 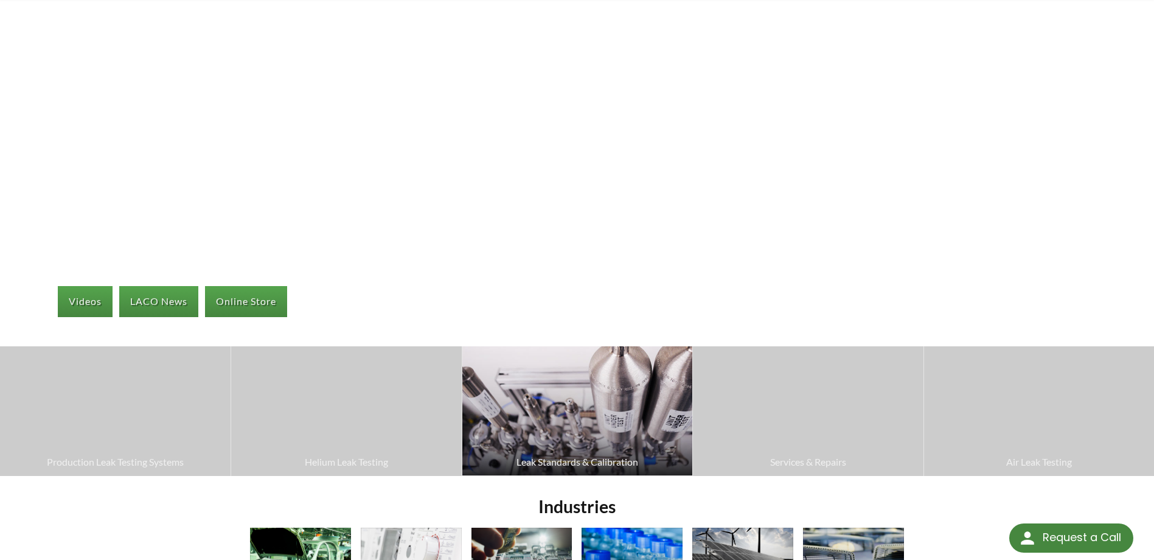 What do you see at coordinates (1039, 462) in the screenshot?
I see `span: Air Leak Testing` at bounding box center [1039, 462].